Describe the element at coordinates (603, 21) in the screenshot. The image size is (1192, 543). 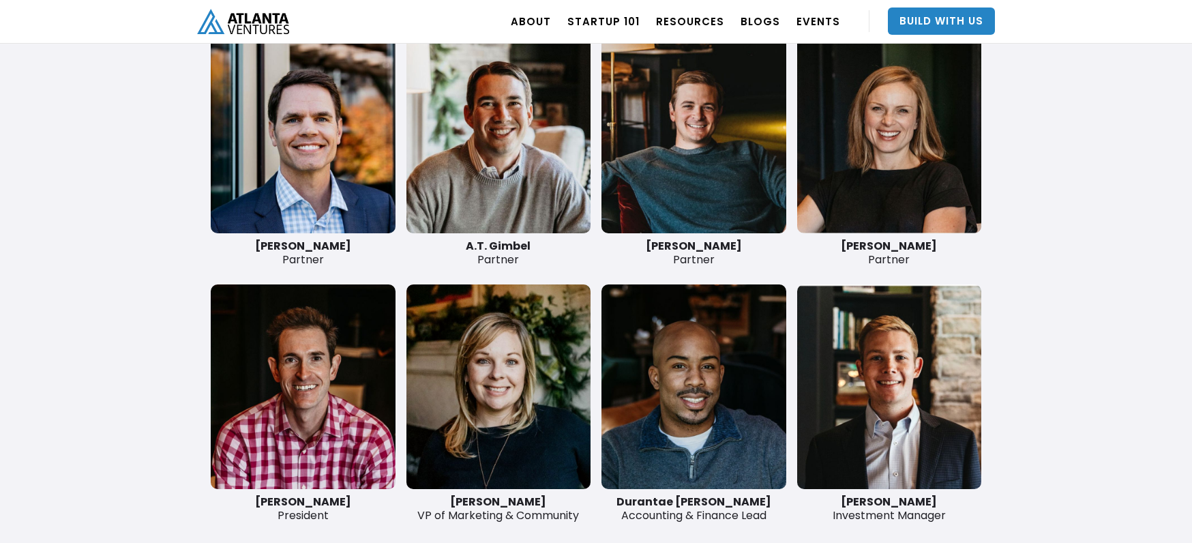
I see `a: Startup 101` at that location.